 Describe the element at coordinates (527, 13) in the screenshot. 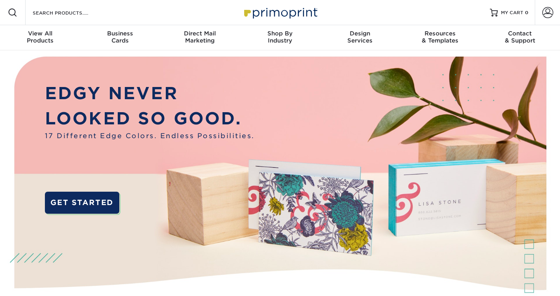

I see `span: 0` at that location.